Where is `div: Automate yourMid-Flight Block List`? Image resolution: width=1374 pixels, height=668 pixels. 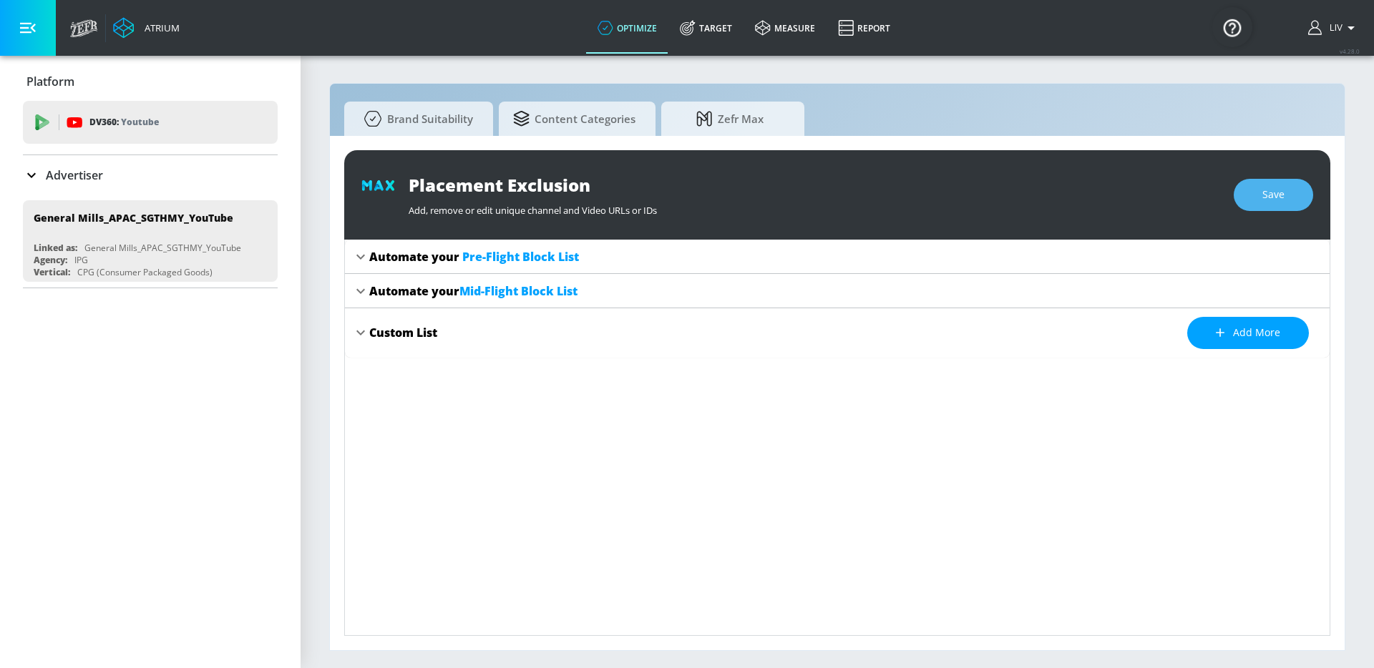 div: Automate yourMid-Flight Block List is located at coordinates (837, 291).